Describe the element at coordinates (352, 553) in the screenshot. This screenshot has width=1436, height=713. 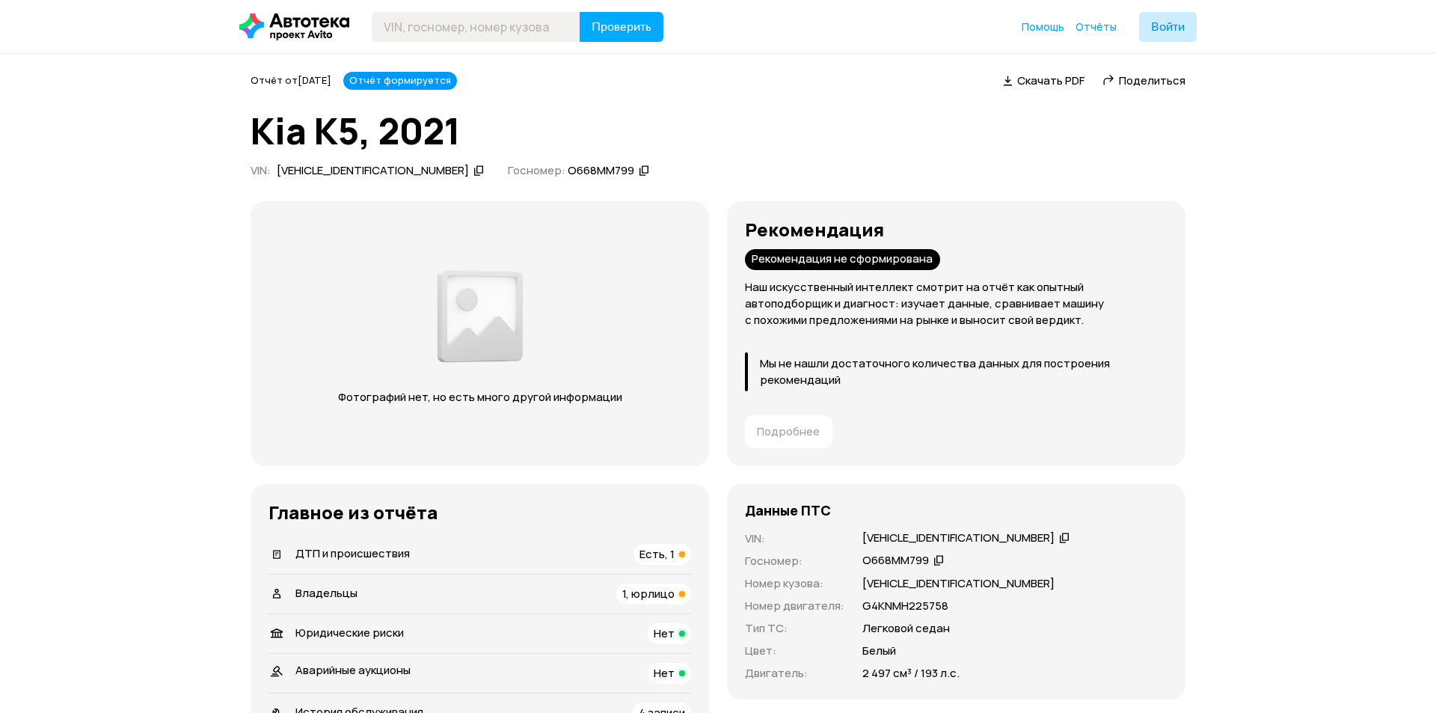
I see `span: ДТП и происшествия` at that location.